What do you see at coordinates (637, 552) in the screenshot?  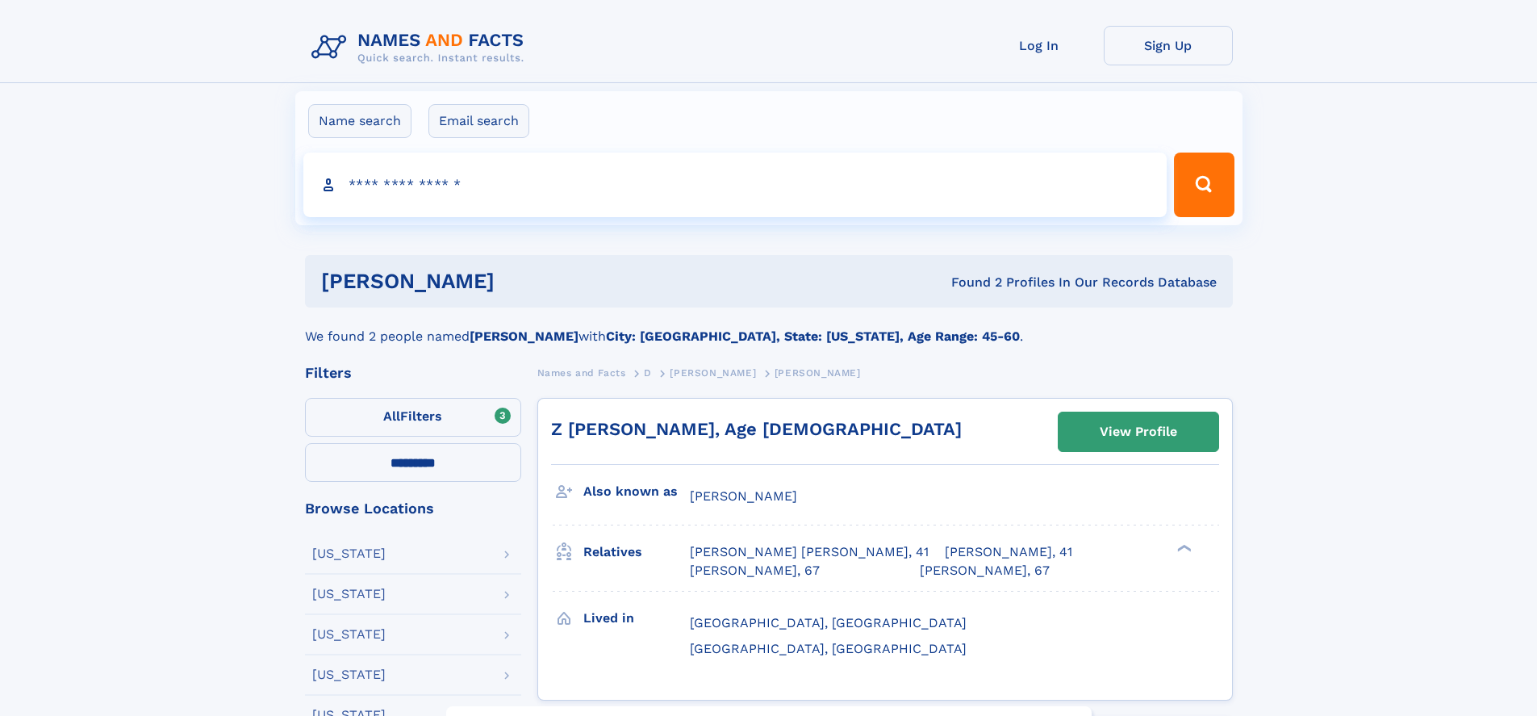 I see `h3: Relatives` at bounding box center [637, 552].